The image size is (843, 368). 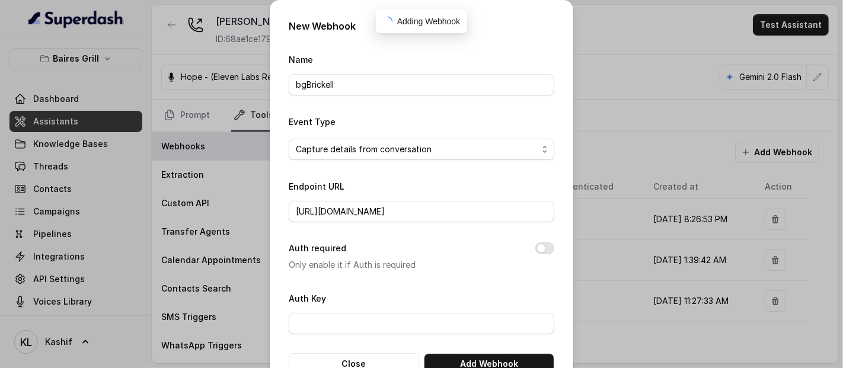 What do you see at coordinates (317, 248) in the screenshot?
I see `label: Auth required` at bounding box center [317, 248].